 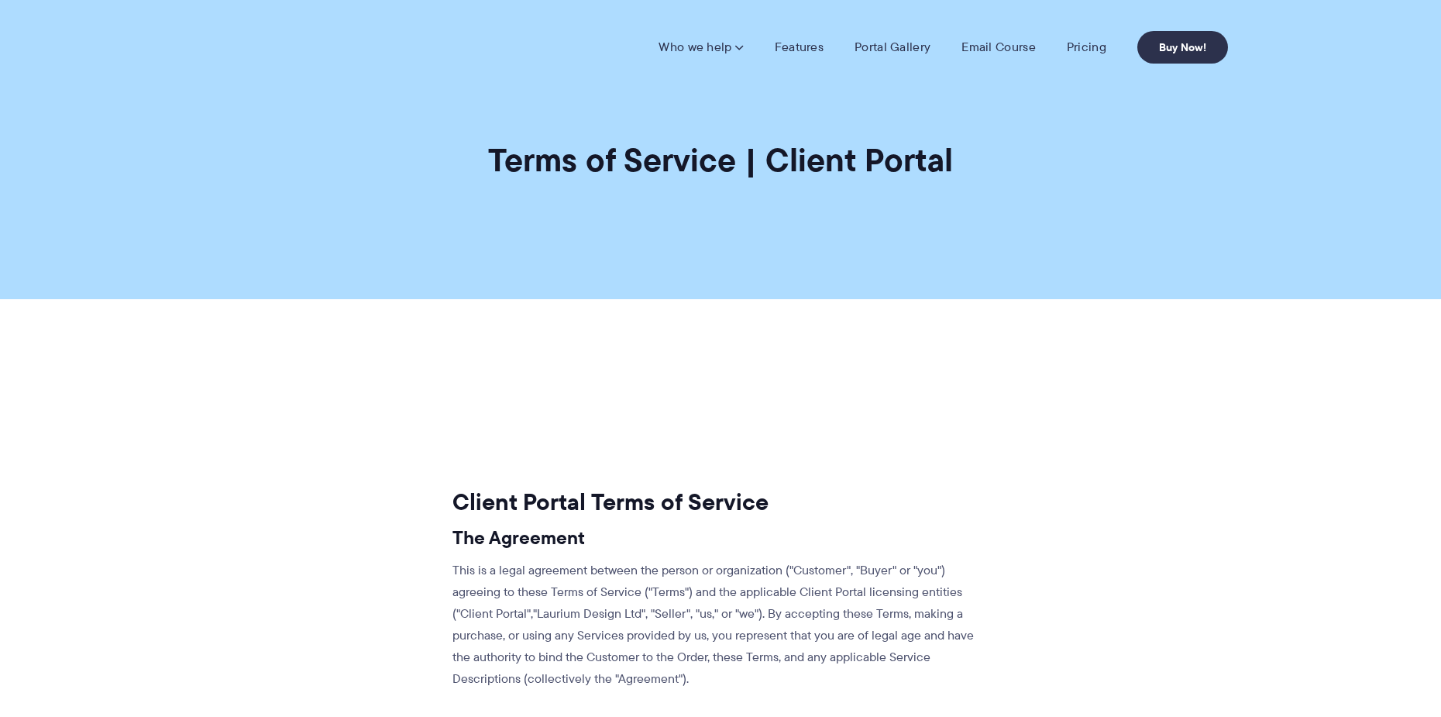 I want to click on a: Who we help, so click(x=700, y=47).